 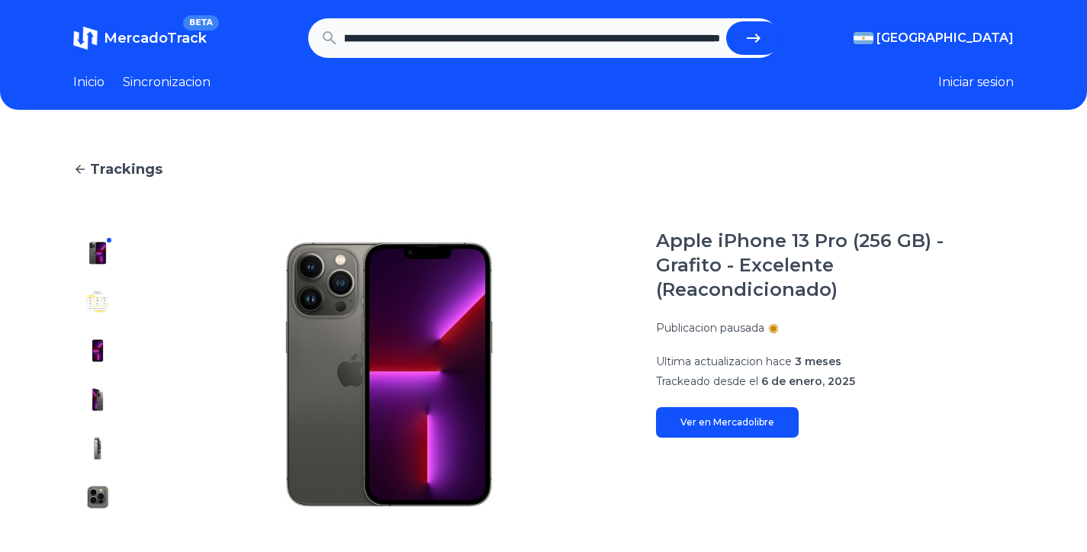 What do you see at coordinates (140, 38) in the screenshot?
I see `a: MercadoTrackBETA` at bounding box center [140, 38].